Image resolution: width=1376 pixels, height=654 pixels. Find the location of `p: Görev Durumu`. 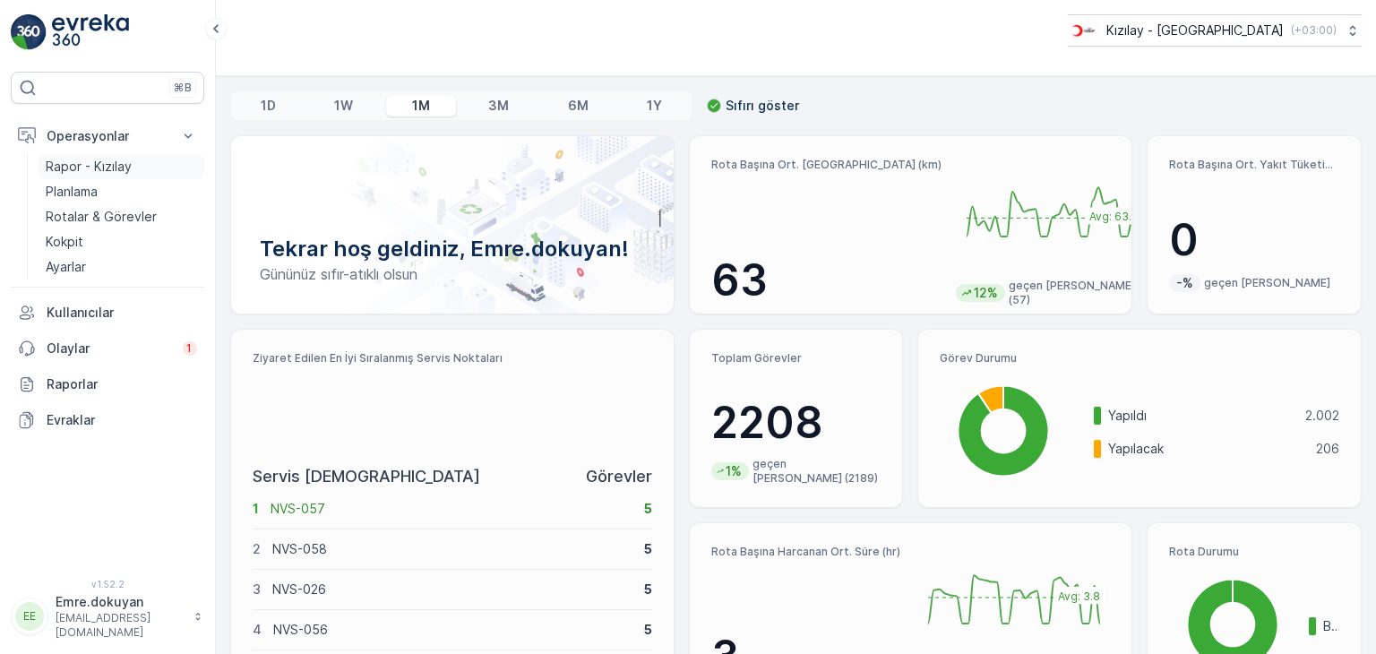

p: Görev Durumu is located at coordinates (1140, 358).